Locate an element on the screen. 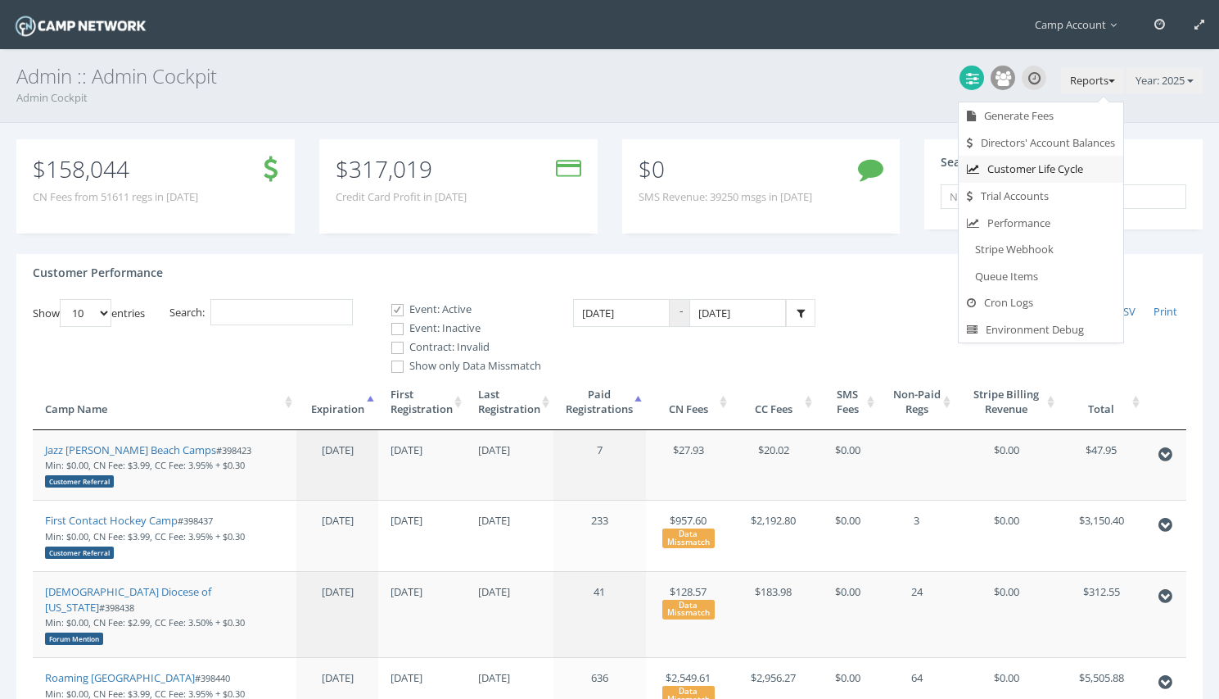  th: LastRegistration: activate to sort column ascending is located at coordinates (509, 402).